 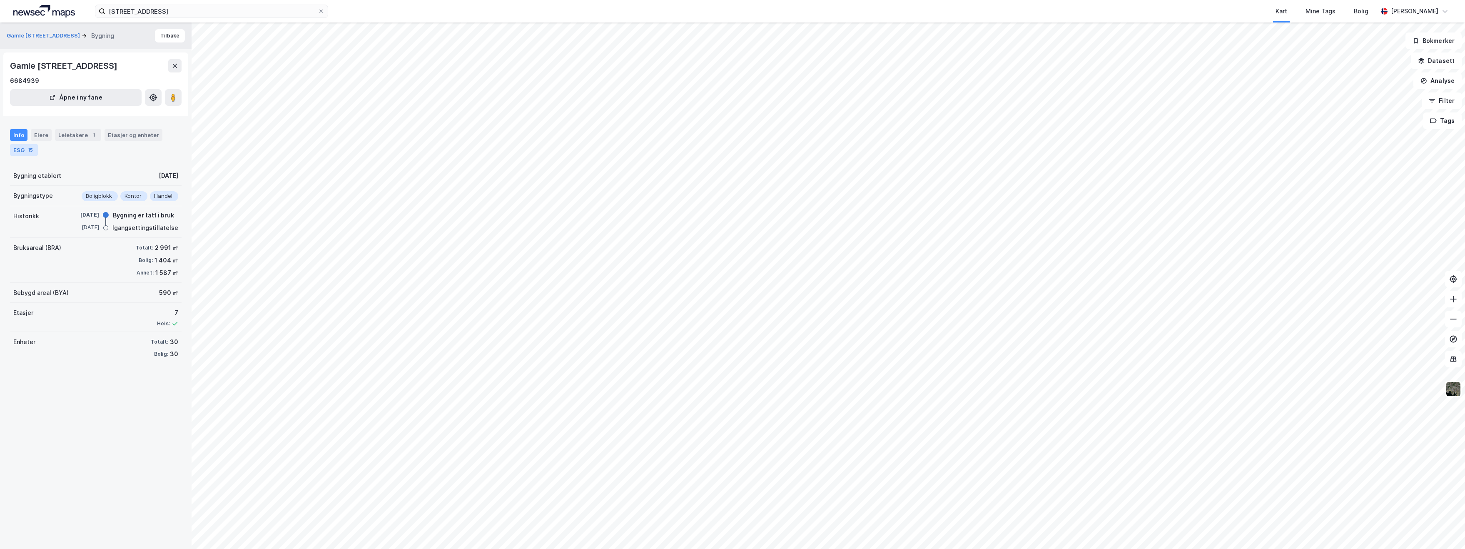 I want to click on div: 6684939, so click(x=25, y=81).